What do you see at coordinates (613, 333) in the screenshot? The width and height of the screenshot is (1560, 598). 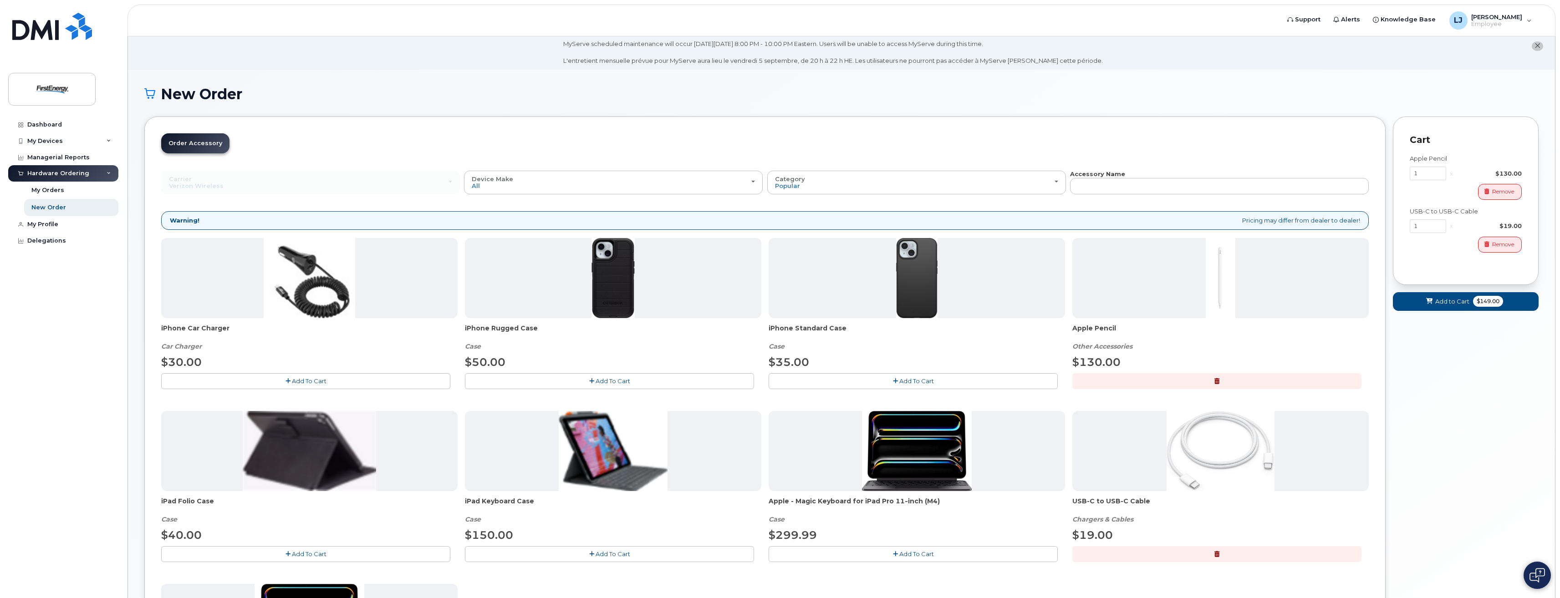 I see `span: iPhone Rugged Case` at bounding box center [613, 333].